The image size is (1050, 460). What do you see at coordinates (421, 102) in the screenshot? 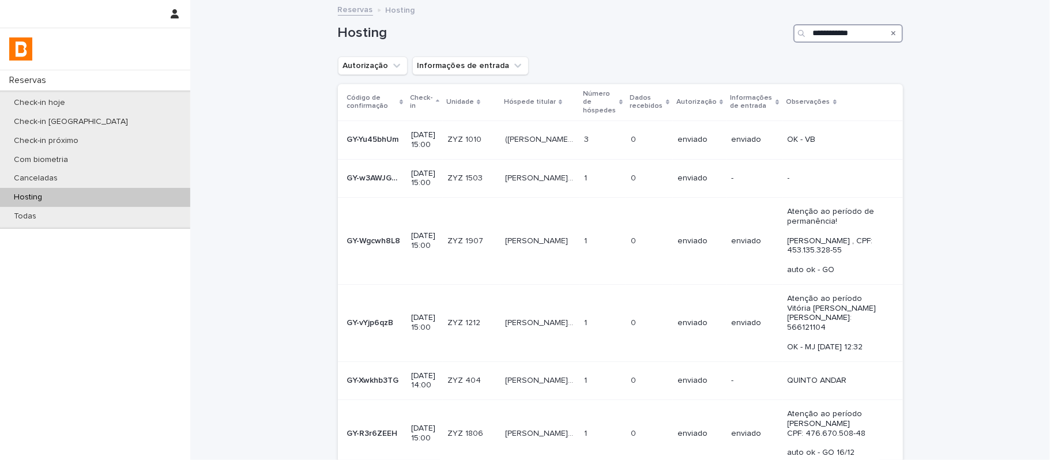
I see `p: Check-in` at bounding box center [421, 102].